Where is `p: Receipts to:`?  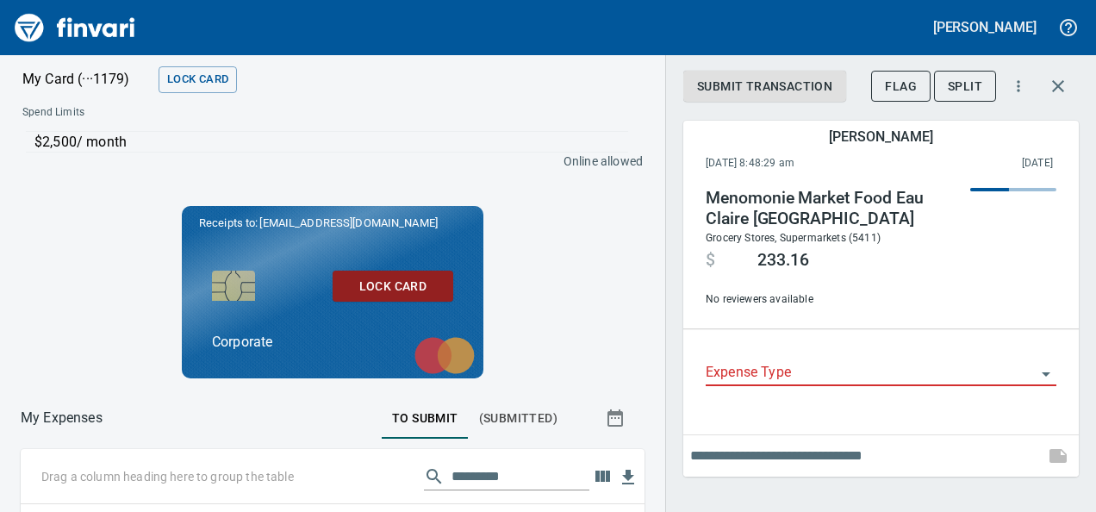
p: Receipts to: is located at coordinates (333, 223).